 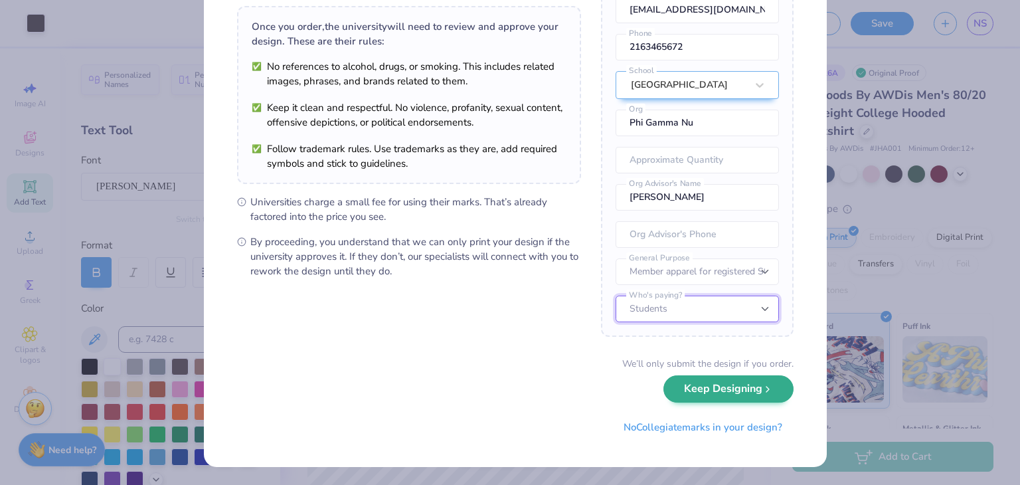 What do you see at coordinates (409, 74) in the screenshot?
I see `li: No references to alcohol, drugs, or smoking. This includes related images, phrases, and brands re...` at bounding box center [409, 74].